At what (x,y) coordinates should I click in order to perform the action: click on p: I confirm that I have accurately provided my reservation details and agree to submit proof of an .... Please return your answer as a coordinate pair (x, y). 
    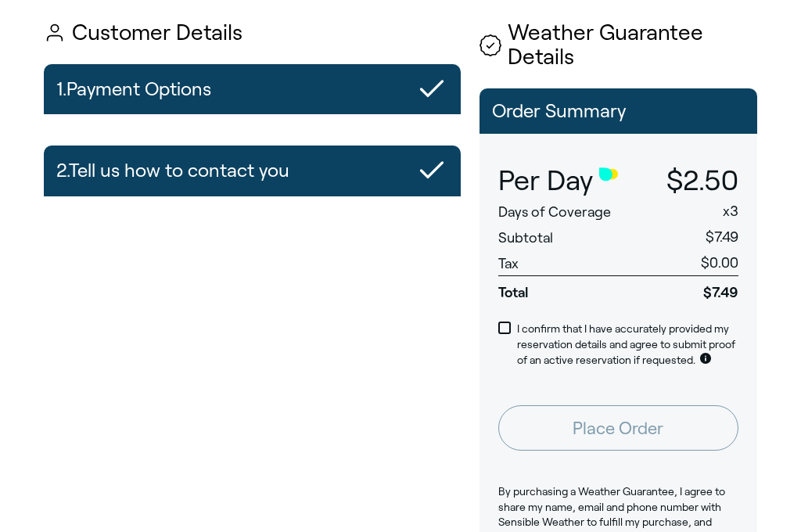
    Looking at the image, I should click on (628, 344).